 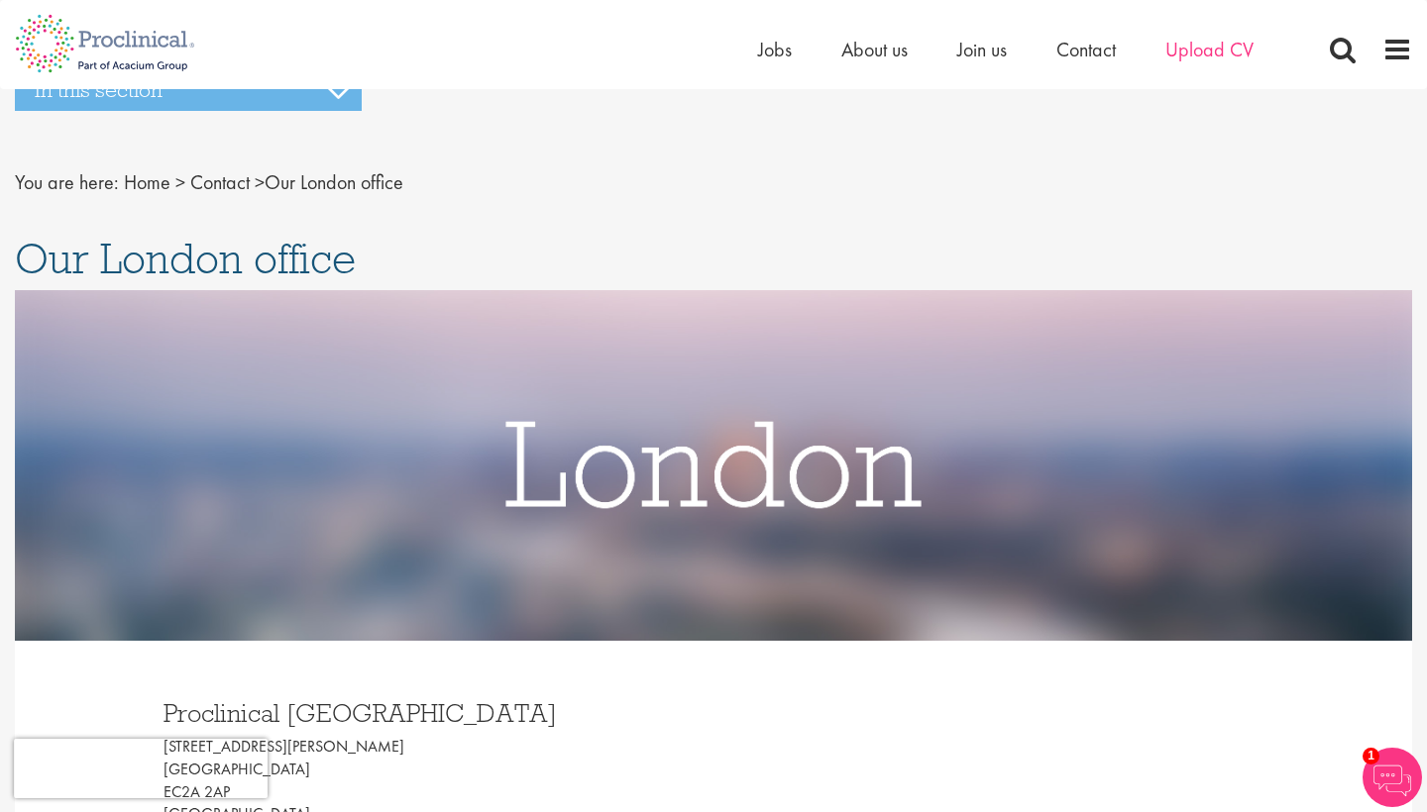 I want to click on span: About us, so click(x=874, y=50).